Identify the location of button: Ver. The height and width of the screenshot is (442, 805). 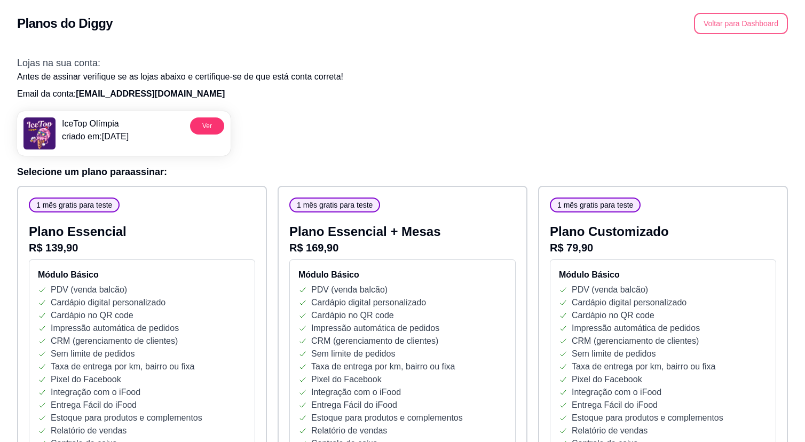
(207, 126).